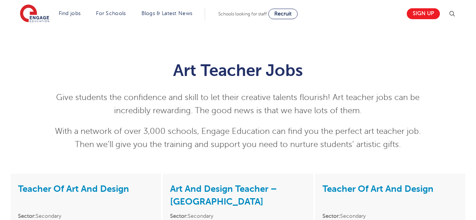 The image size is (476, 220). What do you see at coordinates (238, 70) in the screenshot?
I see `h1: Art Teacher Jobs` at bounding box center [238, 70].